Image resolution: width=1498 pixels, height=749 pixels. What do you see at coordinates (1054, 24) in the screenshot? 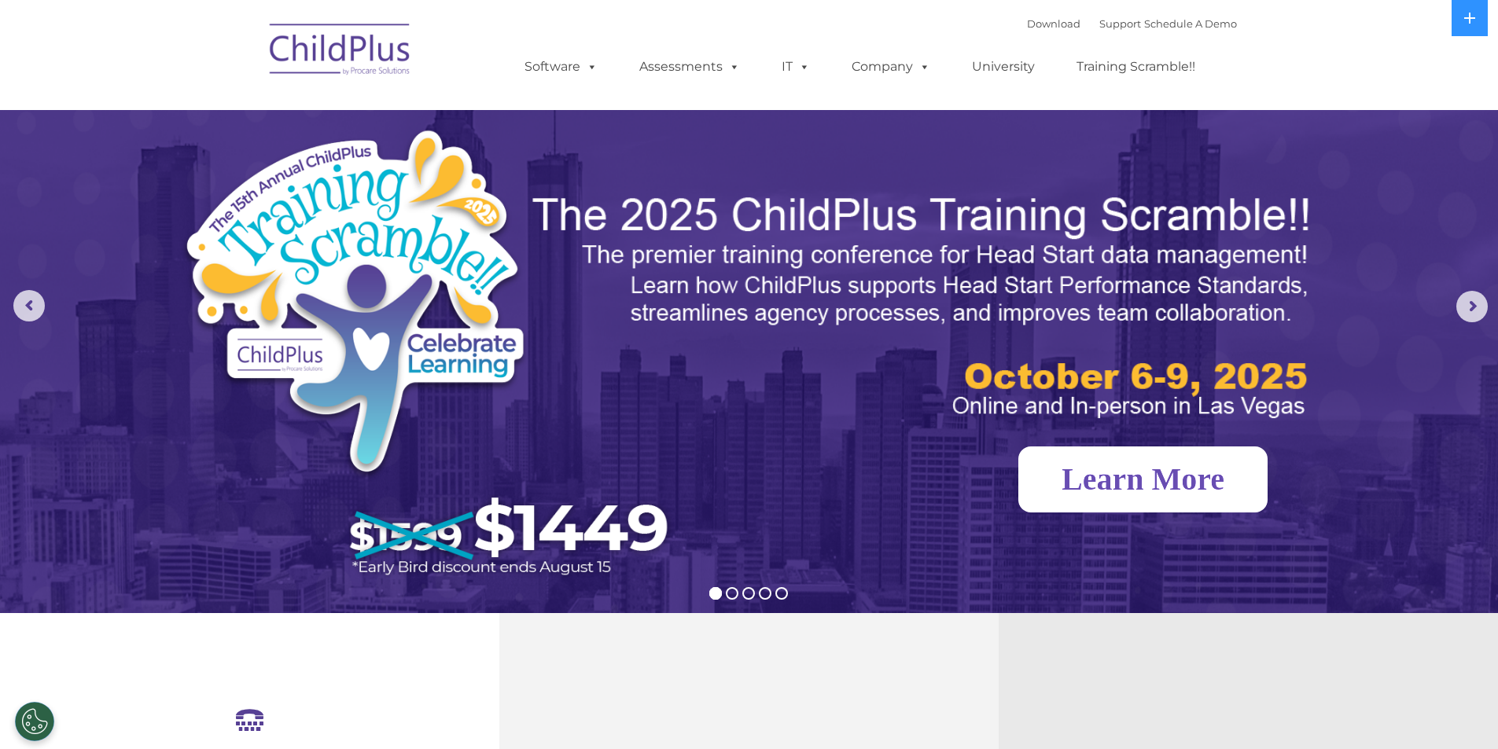
I see `a: Download` at bounding box center [1054, 24].